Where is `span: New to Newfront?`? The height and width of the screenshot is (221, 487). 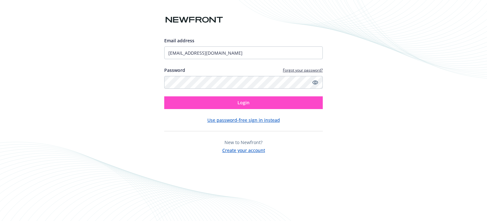 span: New to Newfront? is located at coordinates (244, 142).